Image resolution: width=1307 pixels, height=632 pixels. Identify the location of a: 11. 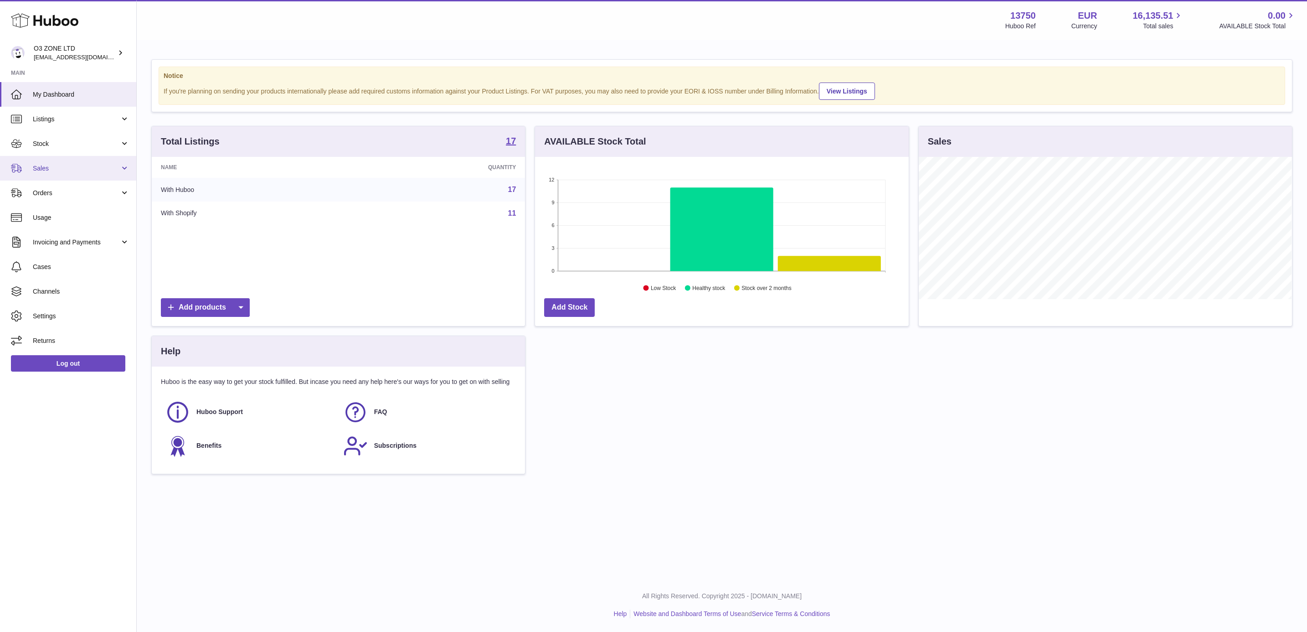
(512, 213).